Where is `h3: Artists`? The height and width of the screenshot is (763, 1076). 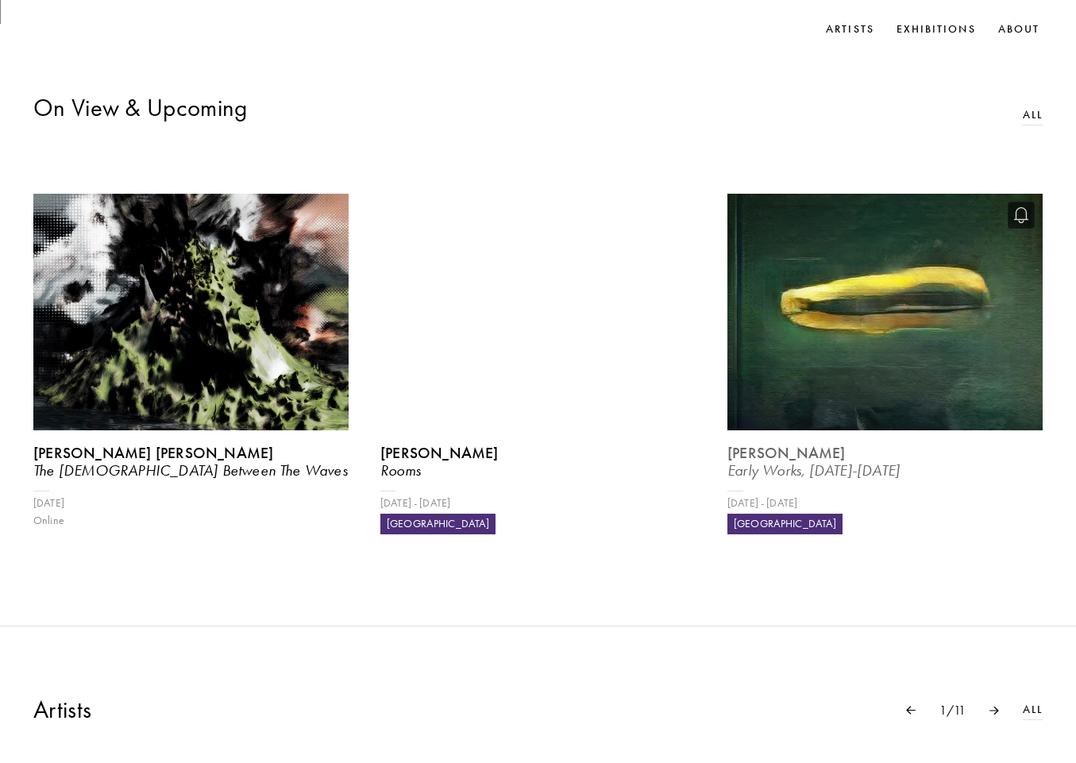
h3: Artists is located at coordinates (62, 710).